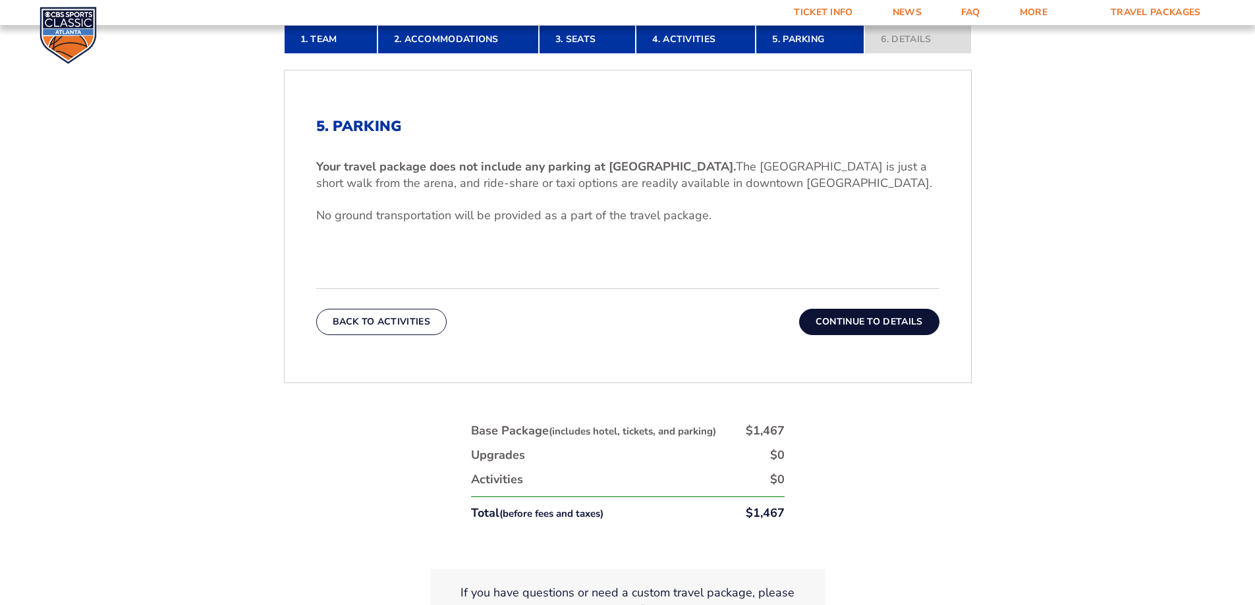 The image size is (1255, 605). Describe the element at coordinates (696, 40) in the screenshot. I see `a: 4. Activities` at that location.